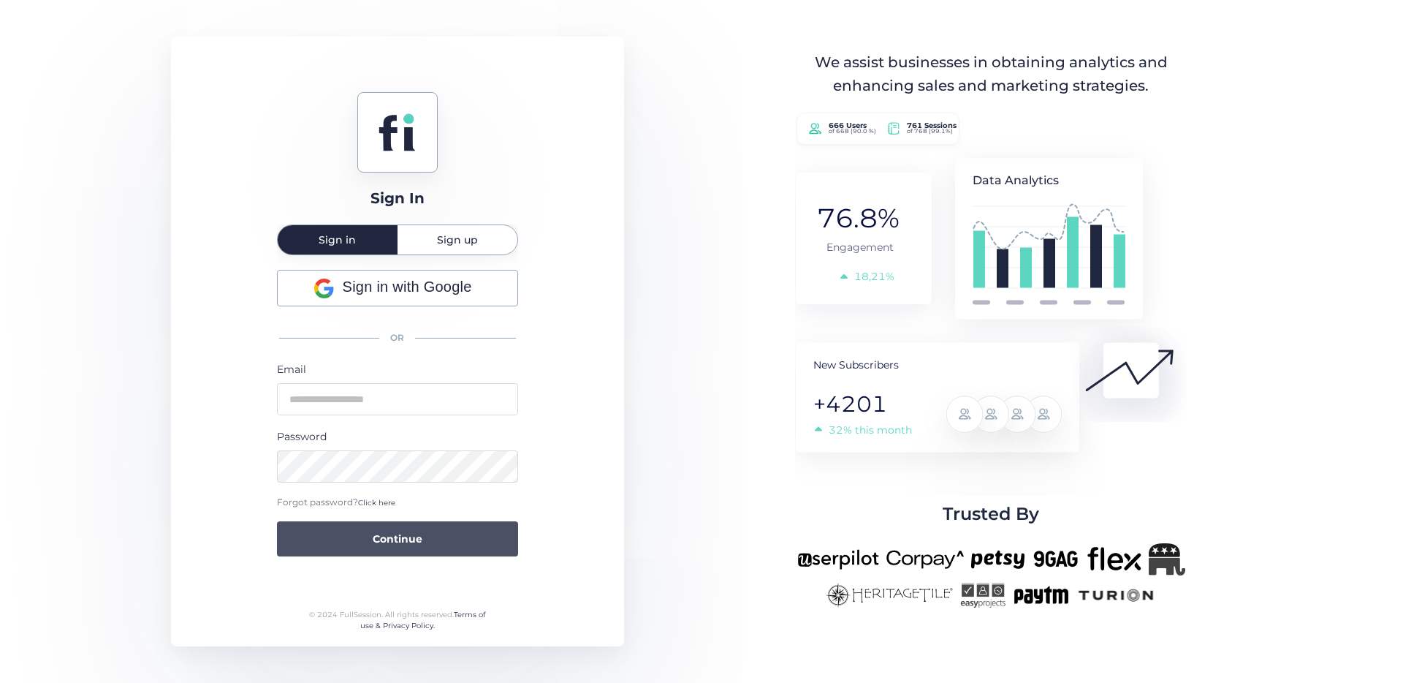 The height and width of the screenshot is (683, 1403). I want to click on tspan: Engagement, so click(860, 247).